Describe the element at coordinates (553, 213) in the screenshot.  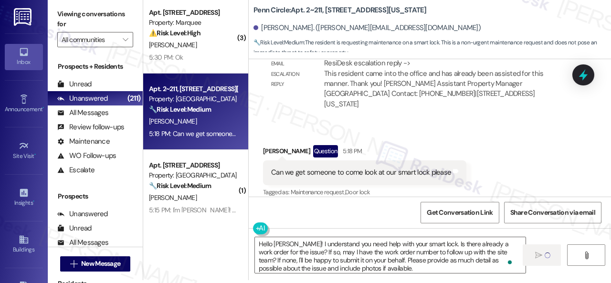
I see `span: Share Conversation via email` at that location.